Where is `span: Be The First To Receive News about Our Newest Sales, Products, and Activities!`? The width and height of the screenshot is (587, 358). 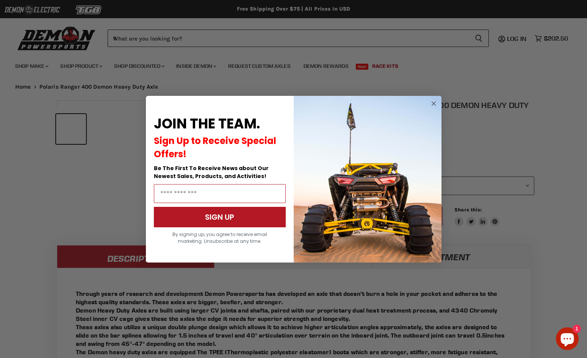 span: Be The First To Receive News about Our Newest Sales, Products, and Activities! is located at coordinates (211, 172).